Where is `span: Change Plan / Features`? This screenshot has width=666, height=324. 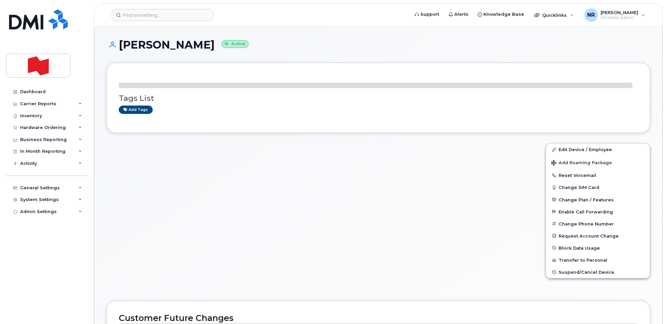
span: Change Plan / Features is located at coordinates (586, 200).